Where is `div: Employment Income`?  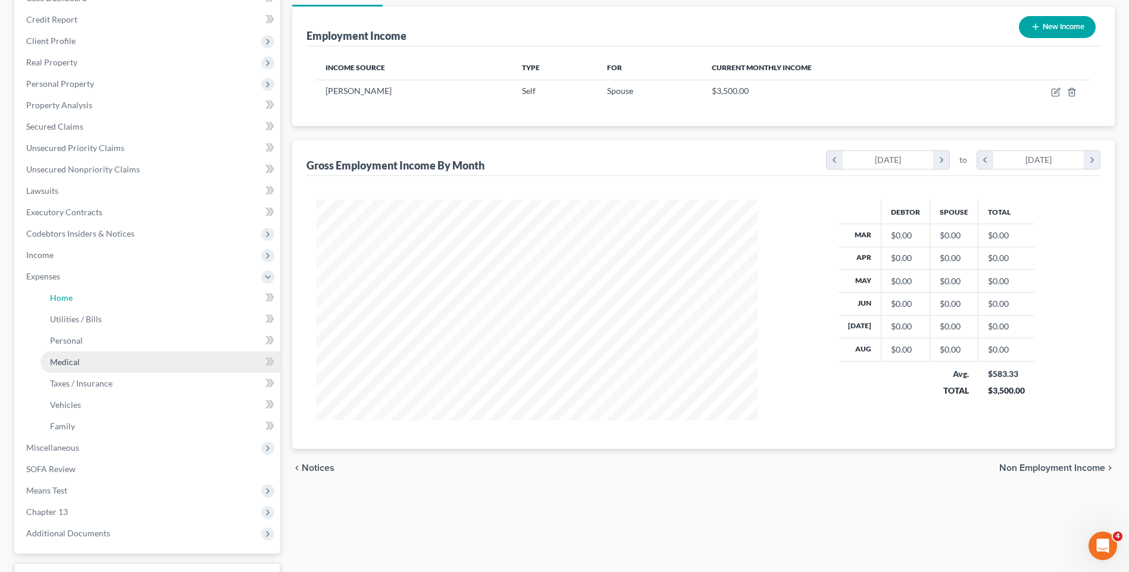 div: Employment Income is located at coordinates (356, 36).